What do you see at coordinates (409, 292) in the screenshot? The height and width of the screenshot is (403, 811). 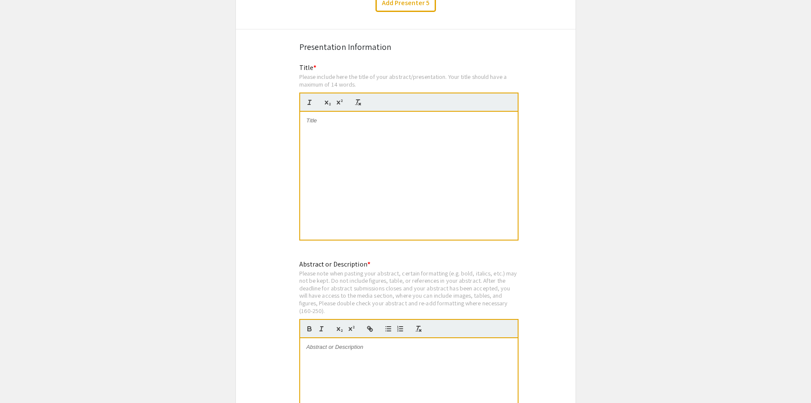 I see `div: Please note when pasting your abstract, certain formatting (e.g. bold, italics, etc.) may not be ...` at bounding box center [409, 292].